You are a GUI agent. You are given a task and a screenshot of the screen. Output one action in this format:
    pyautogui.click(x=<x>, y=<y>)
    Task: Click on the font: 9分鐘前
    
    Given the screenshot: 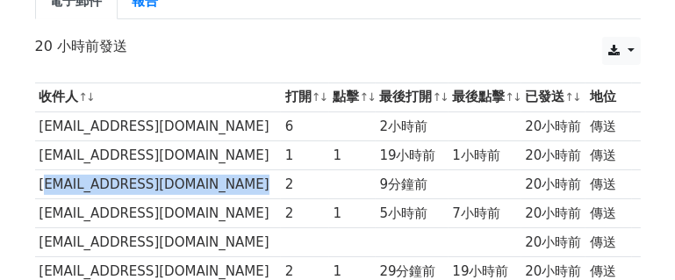 What is the action you would take?
    pyautogui.click(x=403, y=184)
    